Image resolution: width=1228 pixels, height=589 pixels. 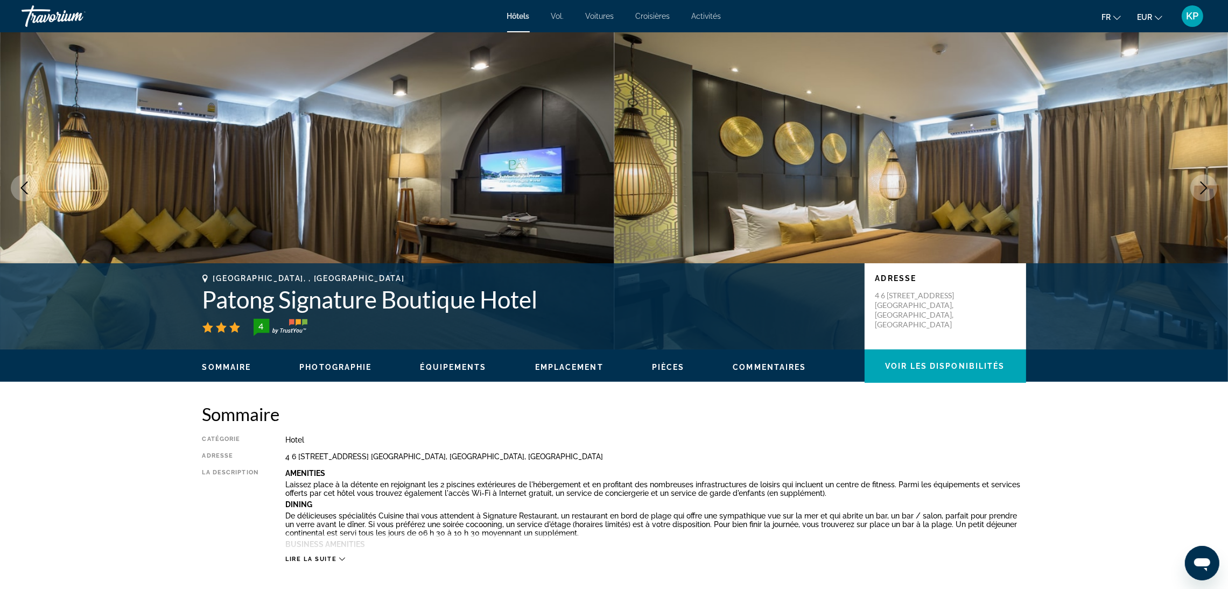 I want to click on span: Pièces, so click(x=668, y=367).